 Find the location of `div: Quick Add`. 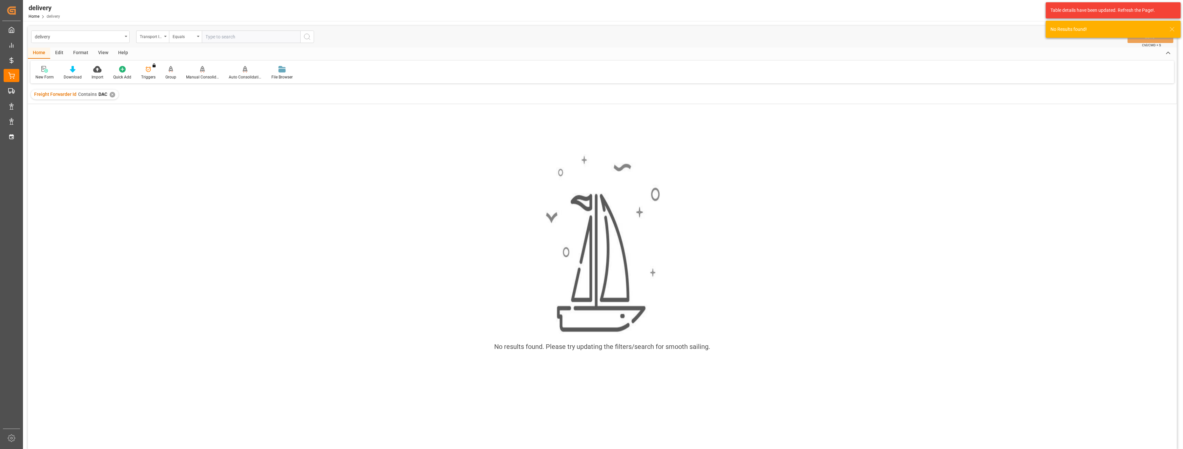

div: Quick Add is located at coordinates (122, 77).